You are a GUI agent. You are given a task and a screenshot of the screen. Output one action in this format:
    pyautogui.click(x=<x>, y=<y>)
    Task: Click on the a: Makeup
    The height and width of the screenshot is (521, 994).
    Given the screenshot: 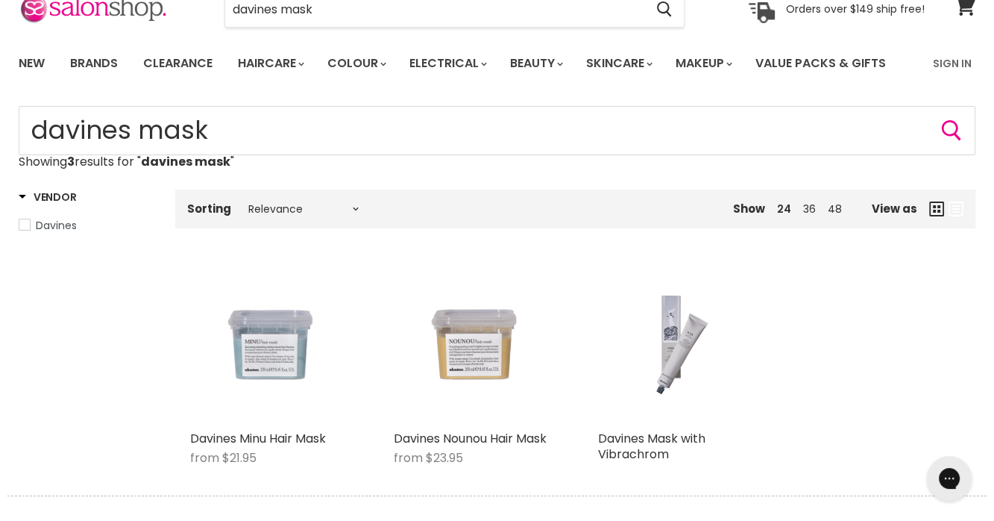 What is the action you would take?
    pyautogui.click(x=703, y=63)
    